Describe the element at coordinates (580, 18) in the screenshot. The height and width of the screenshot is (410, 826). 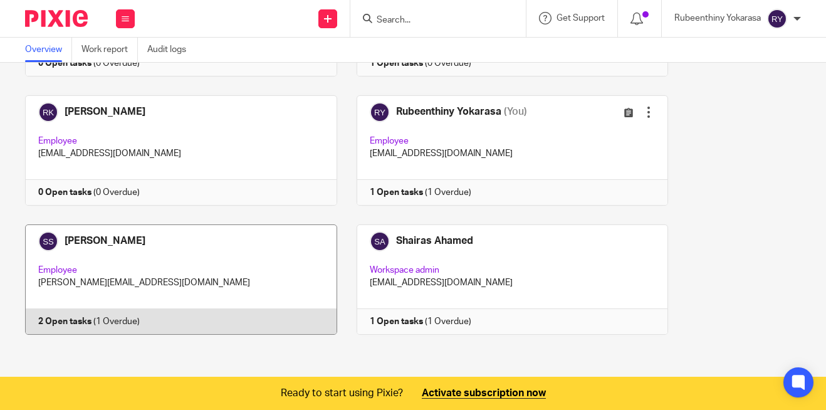
I see `span: Get Support` at that location.